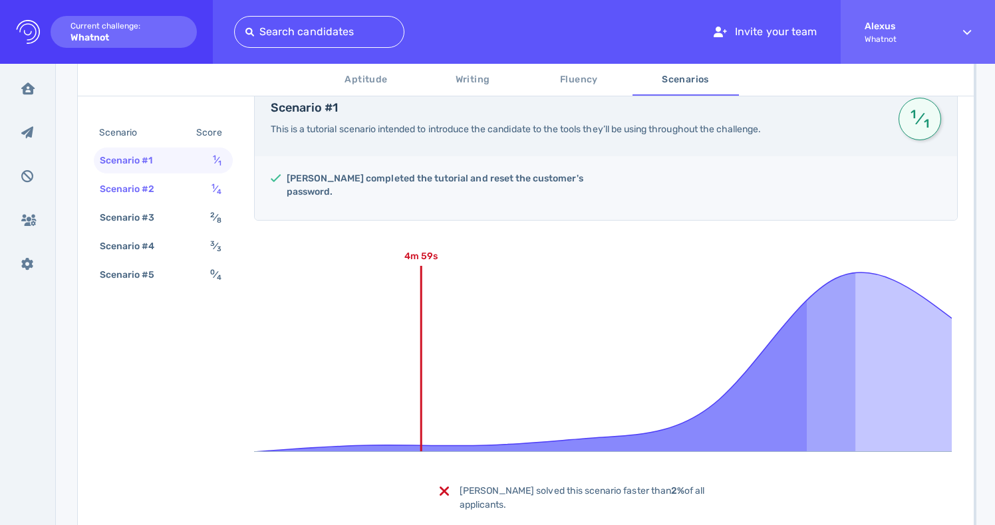  Describe the element at coordinates (473, 80) in the screenshot. I see `span: Writing` at that location.